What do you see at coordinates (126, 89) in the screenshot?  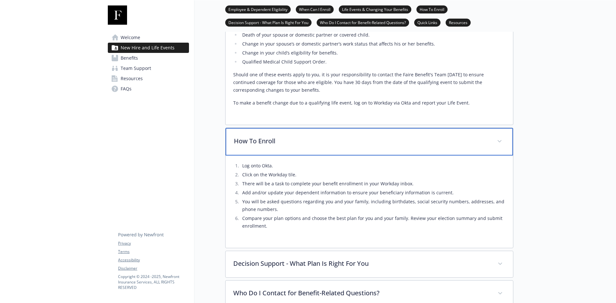 I see `span: FAQs` at bounding box center [126, 89].